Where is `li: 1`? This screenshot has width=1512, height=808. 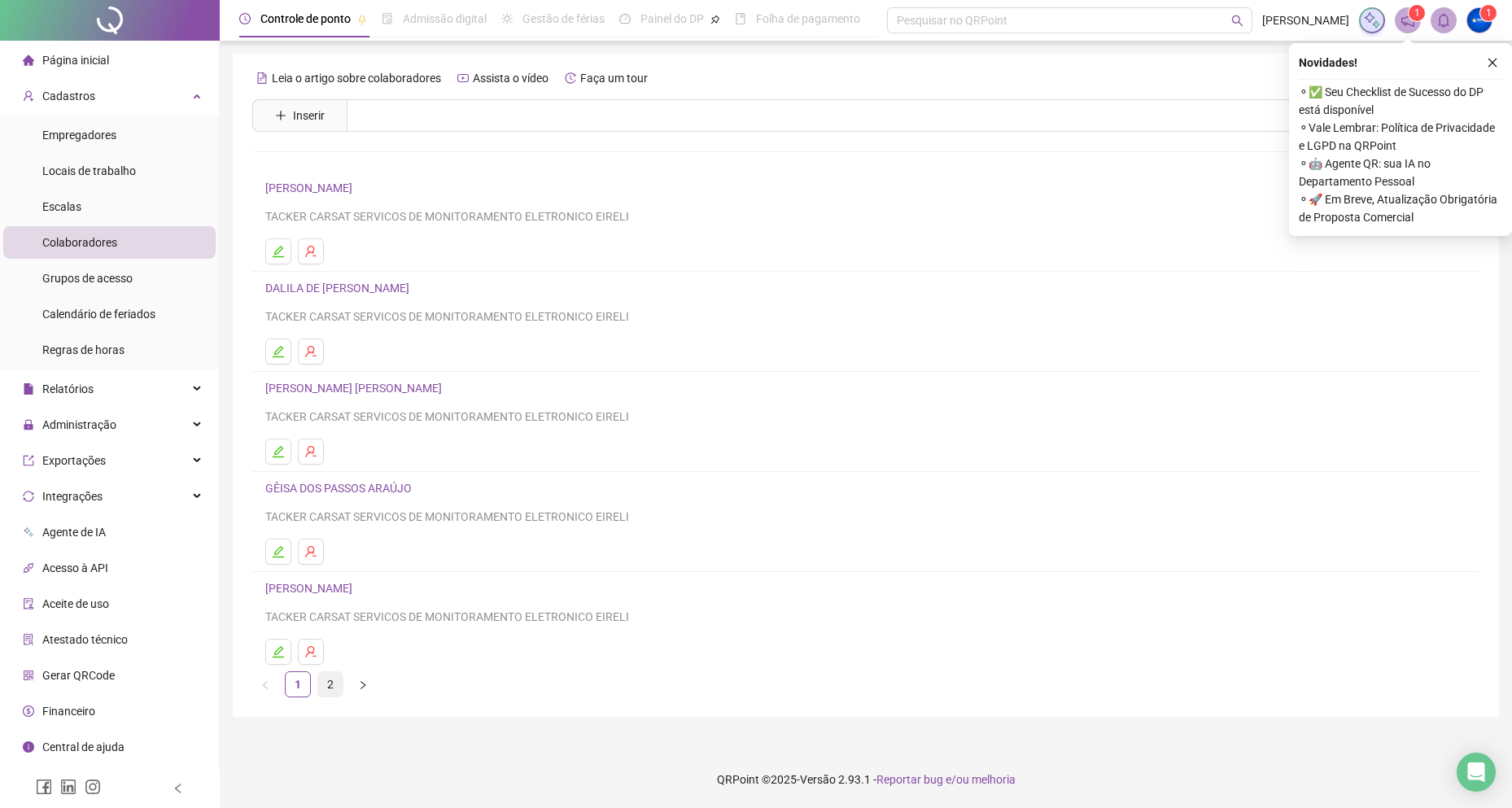
li: 1 is located at coordinates (298, 684).